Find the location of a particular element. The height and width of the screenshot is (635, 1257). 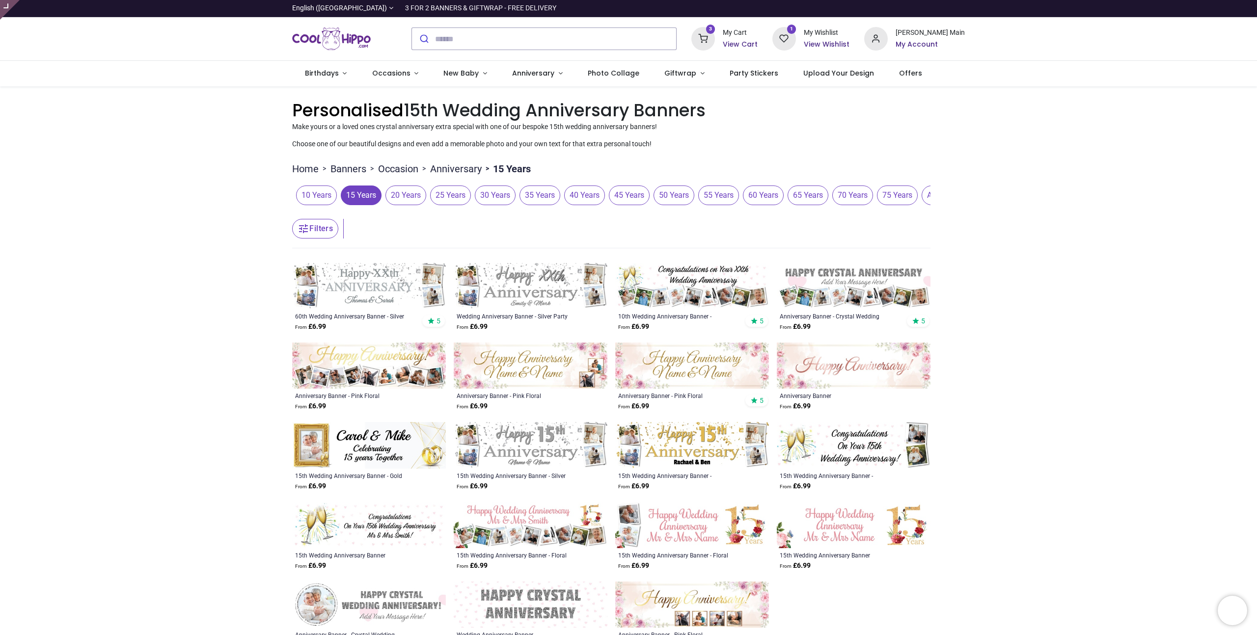

img: Personalised 15th Wedding Anniversary Banner - Floral Design - 9 Photo Upload is located at coordinates (530, 525).